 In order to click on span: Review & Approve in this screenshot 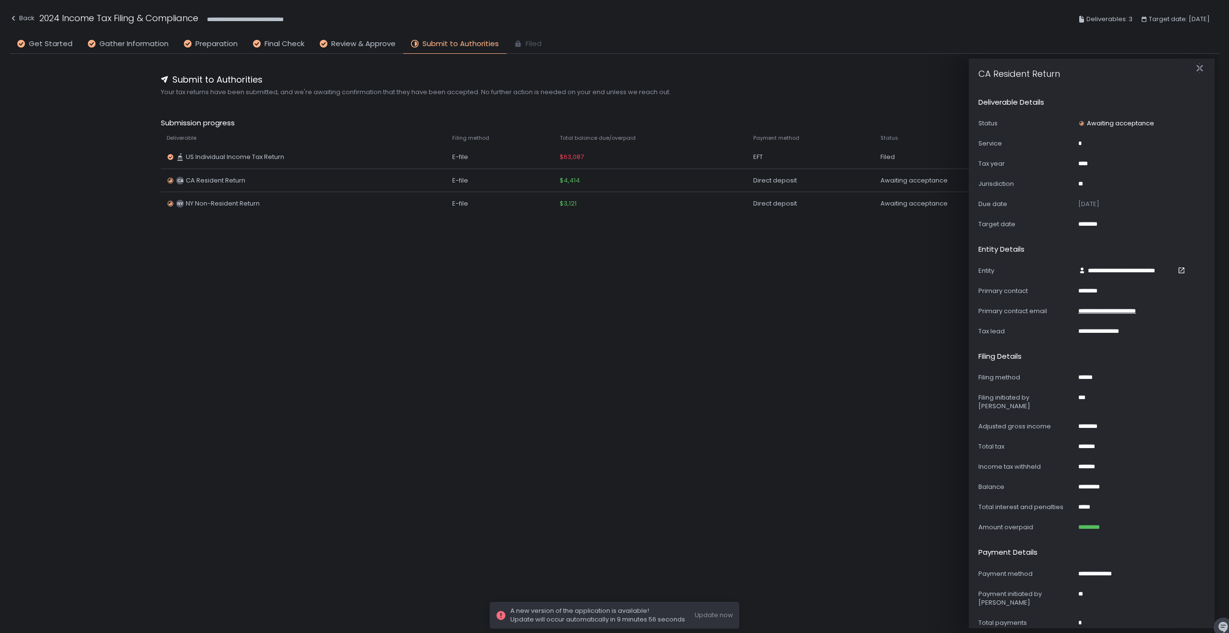, I will do `click(364, 44)`.